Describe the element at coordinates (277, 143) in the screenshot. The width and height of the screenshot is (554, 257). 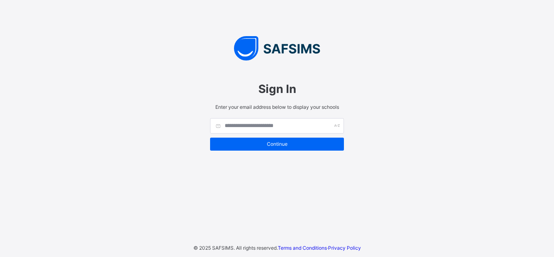
I see `span: Continue` at that location.